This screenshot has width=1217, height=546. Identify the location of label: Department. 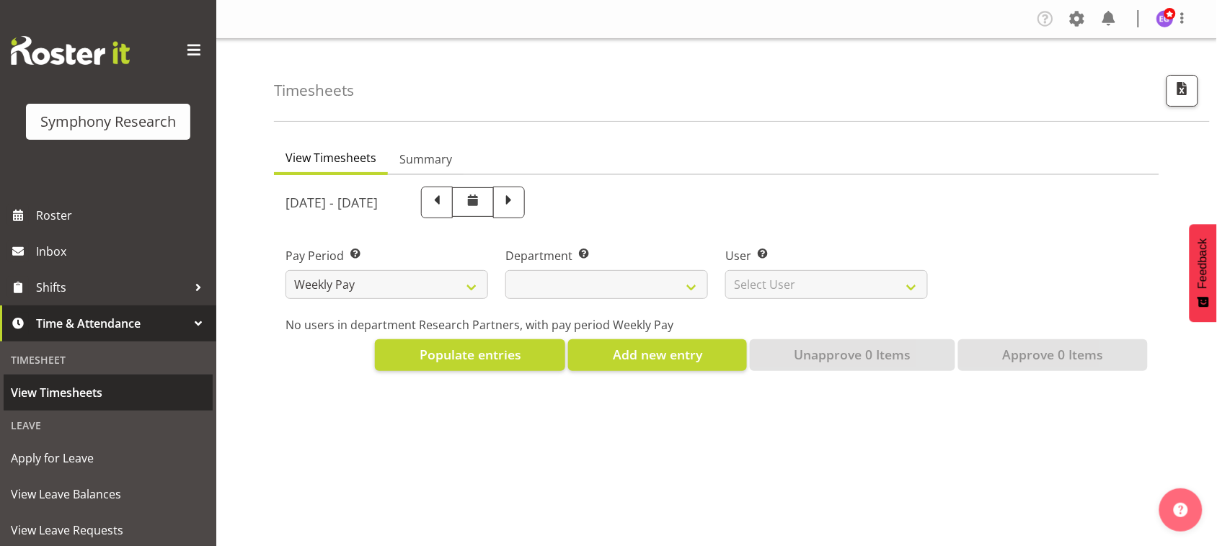
(606, 256).